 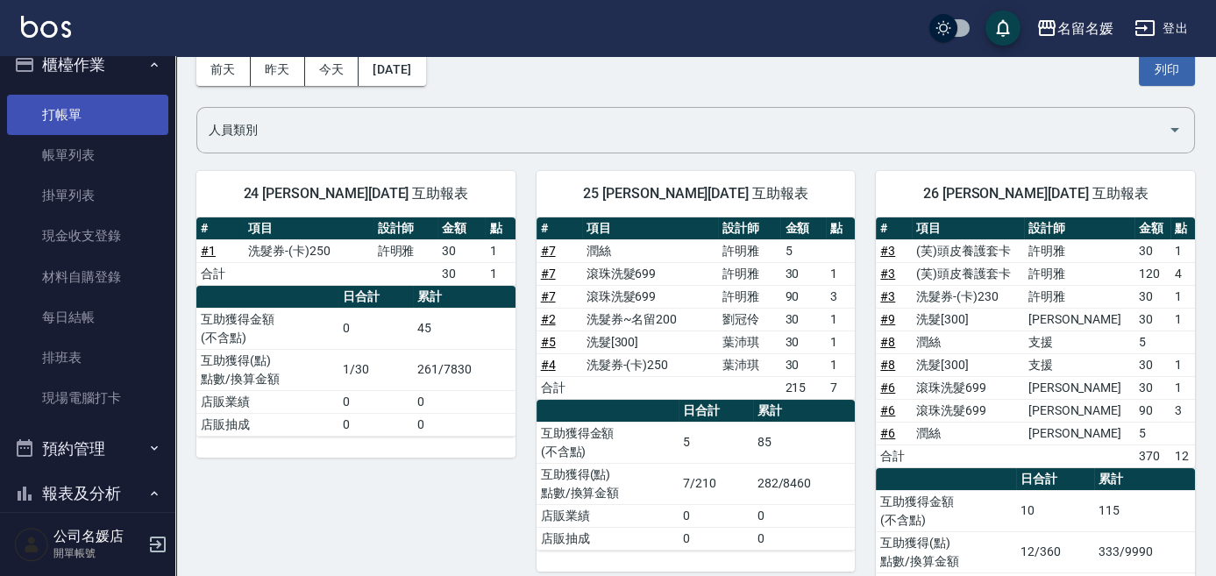 I want to click on td: 合計, so click(x=894, y=456).